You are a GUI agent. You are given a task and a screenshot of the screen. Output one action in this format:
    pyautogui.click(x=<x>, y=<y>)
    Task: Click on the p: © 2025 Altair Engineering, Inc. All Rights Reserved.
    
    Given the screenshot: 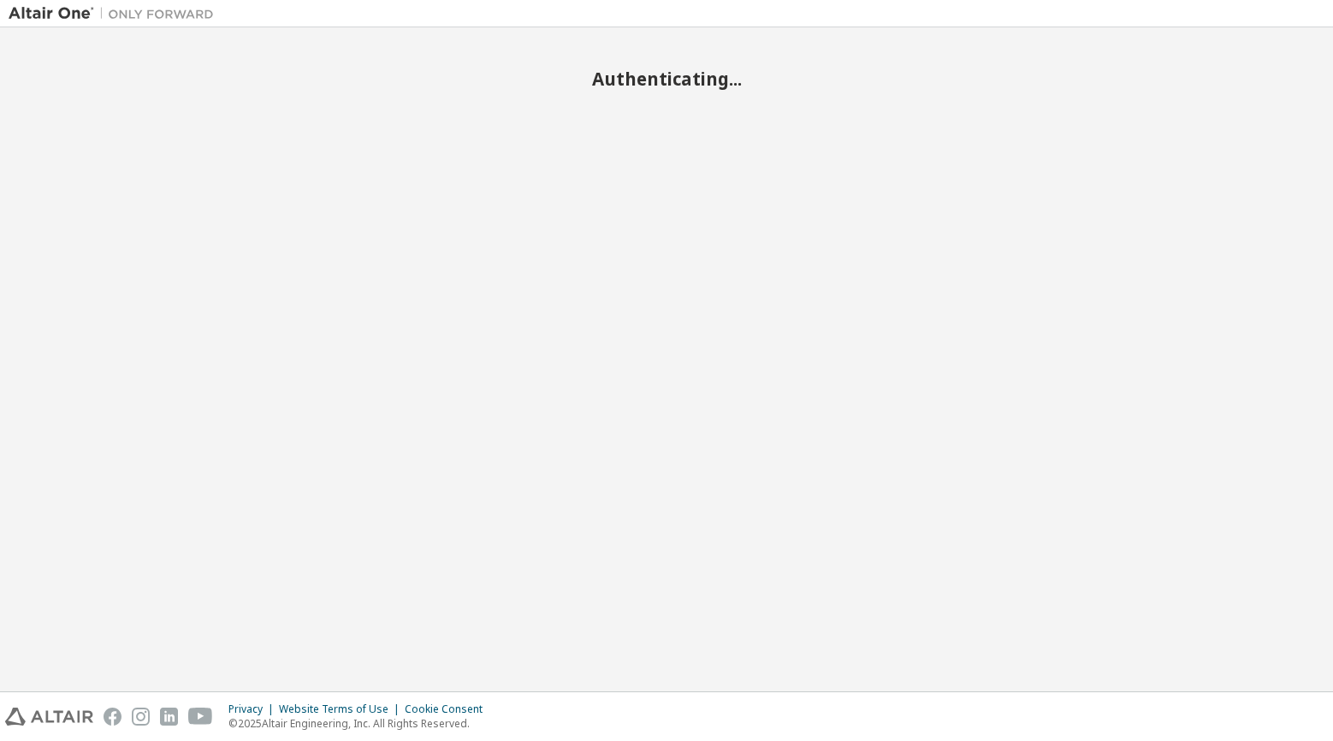 What is the action you would take?
    pyautogui.click(x=360, y=723)
    